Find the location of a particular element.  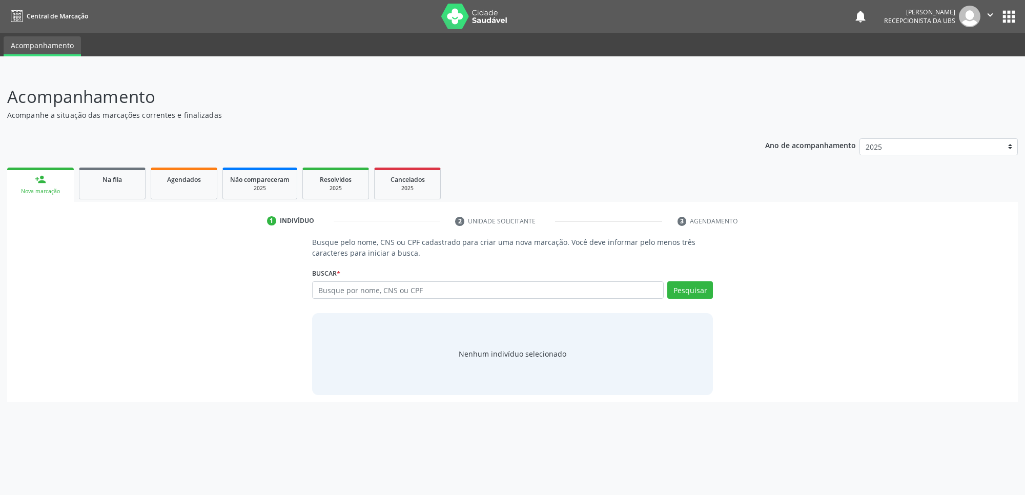

span: Agendados is located at coordinates (184, 179).